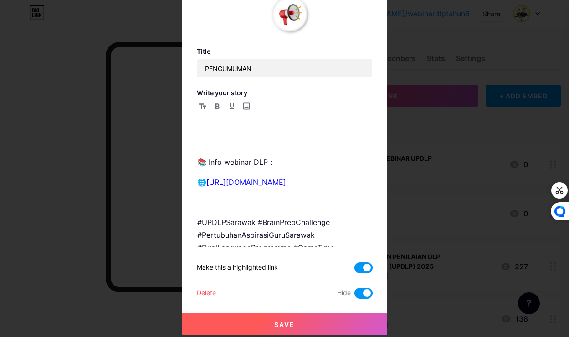  What do you see at coordinates (284, 324) in the screenshot?
I see `span: Save` at bounding box center [284, 324].